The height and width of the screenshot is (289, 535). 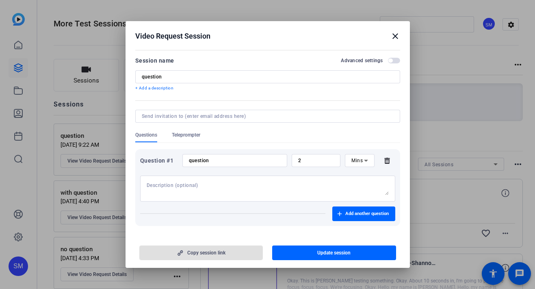 What do you see at coordinates (146, 135) in the screenshot?
I see `span: Questions` at bounding box center [146, 135].